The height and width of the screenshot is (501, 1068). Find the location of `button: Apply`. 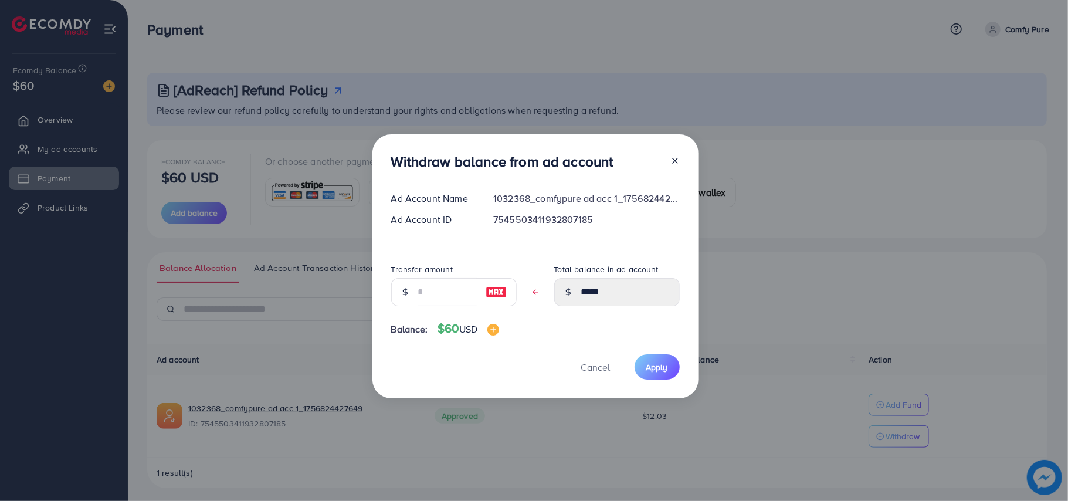

button: Apply is located at coordinates (657, 367).